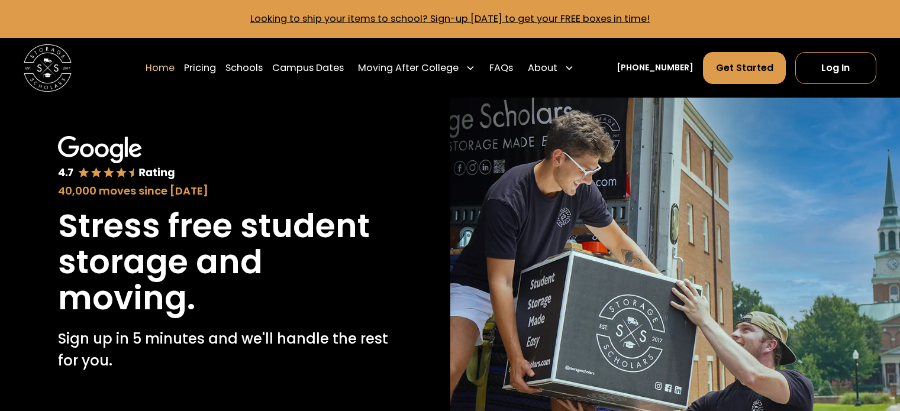  Describe the element at coordinates (160, 68) in the screenshot. I see `a: Home` at that location.